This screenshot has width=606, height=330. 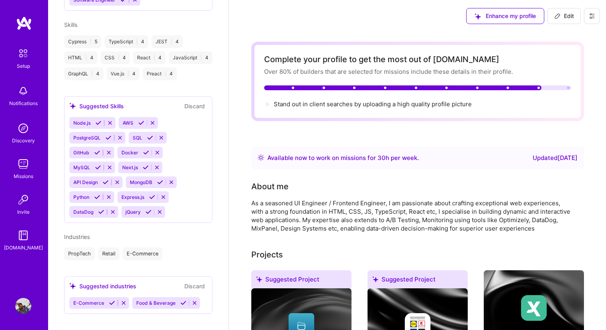 What do you see at coordinates (564, 16) in the screenshot?
I see `button: Edit` at bounding box center [564, 16].